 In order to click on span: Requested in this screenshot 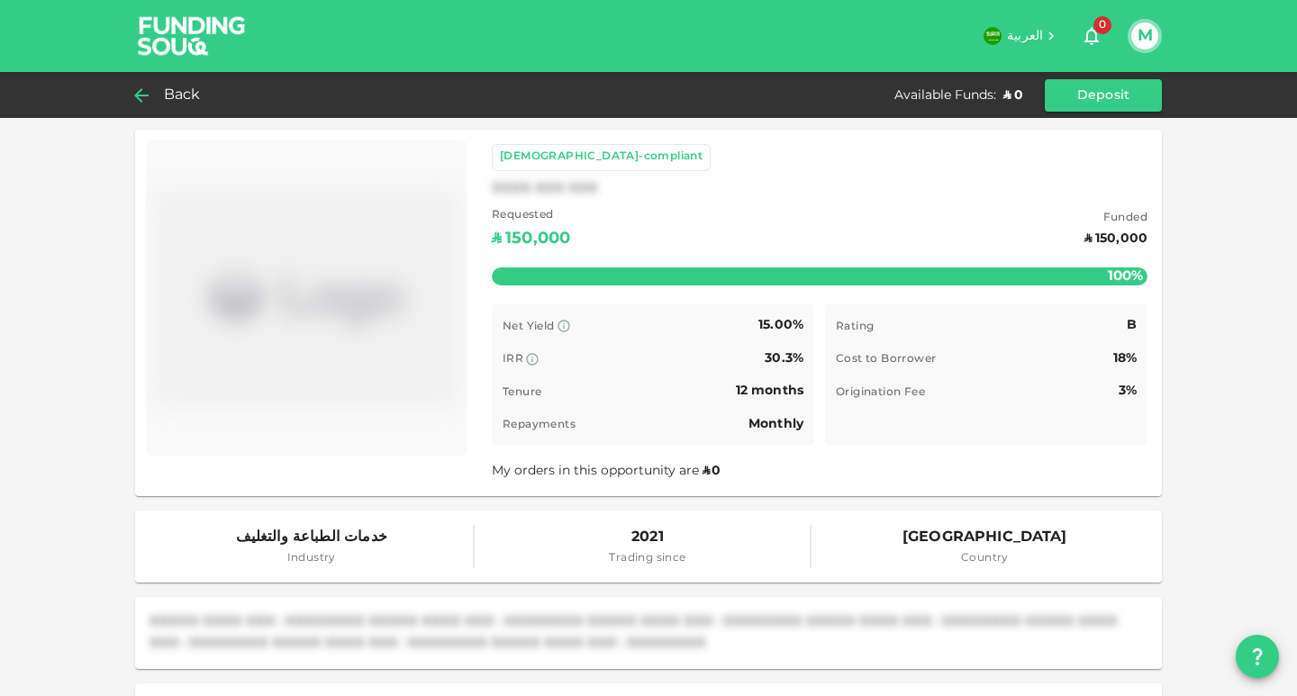, I will do `click(531, 216)`.